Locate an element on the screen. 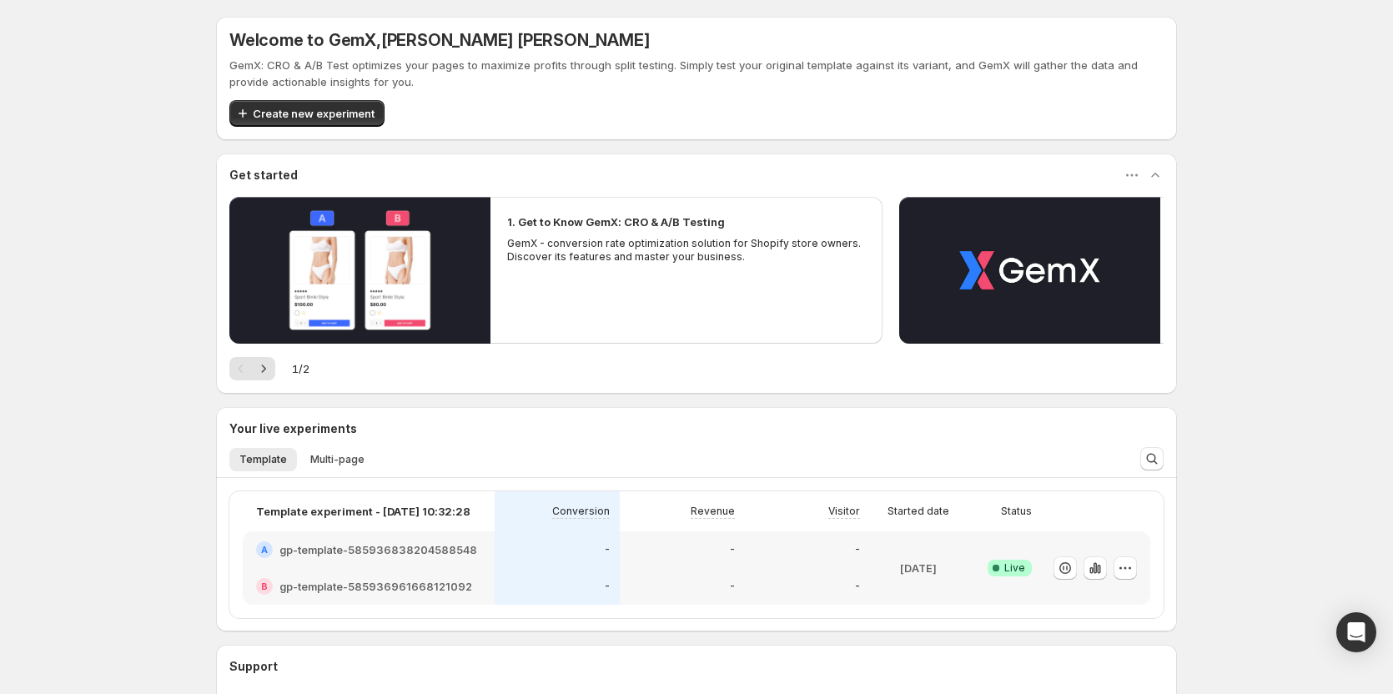 The height and width of the screenshot is (694, 1393). p: GemX - conversion rate optimization solution for Shopify store owners. Discover its features and ... is located at coordinates (687, 250).